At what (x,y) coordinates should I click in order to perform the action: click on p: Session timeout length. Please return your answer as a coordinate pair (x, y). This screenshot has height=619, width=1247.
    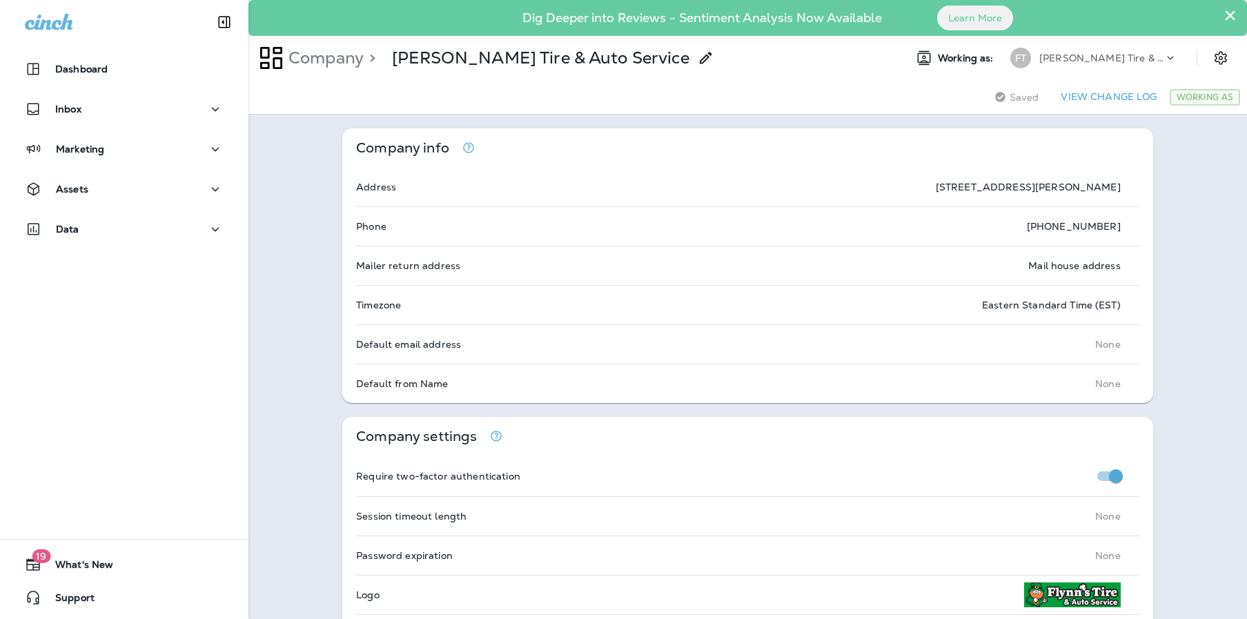
    Looking at the image, I should click on (411, 516).